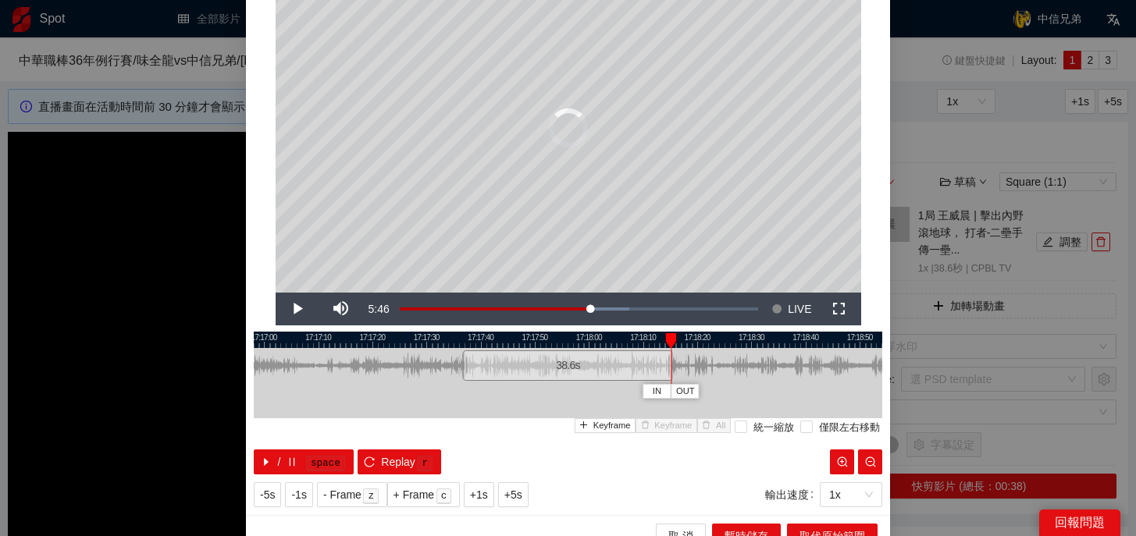 The height and width of the screenshot is (536, 1136). Describe the element at coordinates (479, 495) in the screenshot. I see `button: +1s` at that location.